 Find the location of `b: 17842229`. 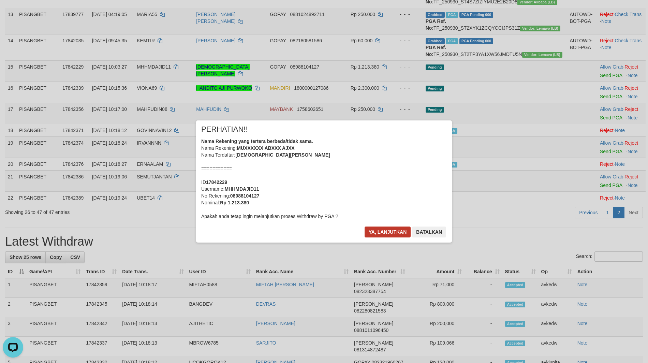

b: 17842229 is located at coordinates (217, 182).